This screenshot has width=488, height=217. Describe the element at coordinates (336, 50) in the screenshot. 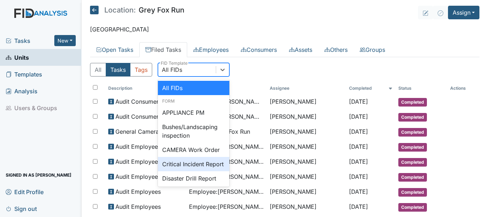

I see `a: Others` at that location.